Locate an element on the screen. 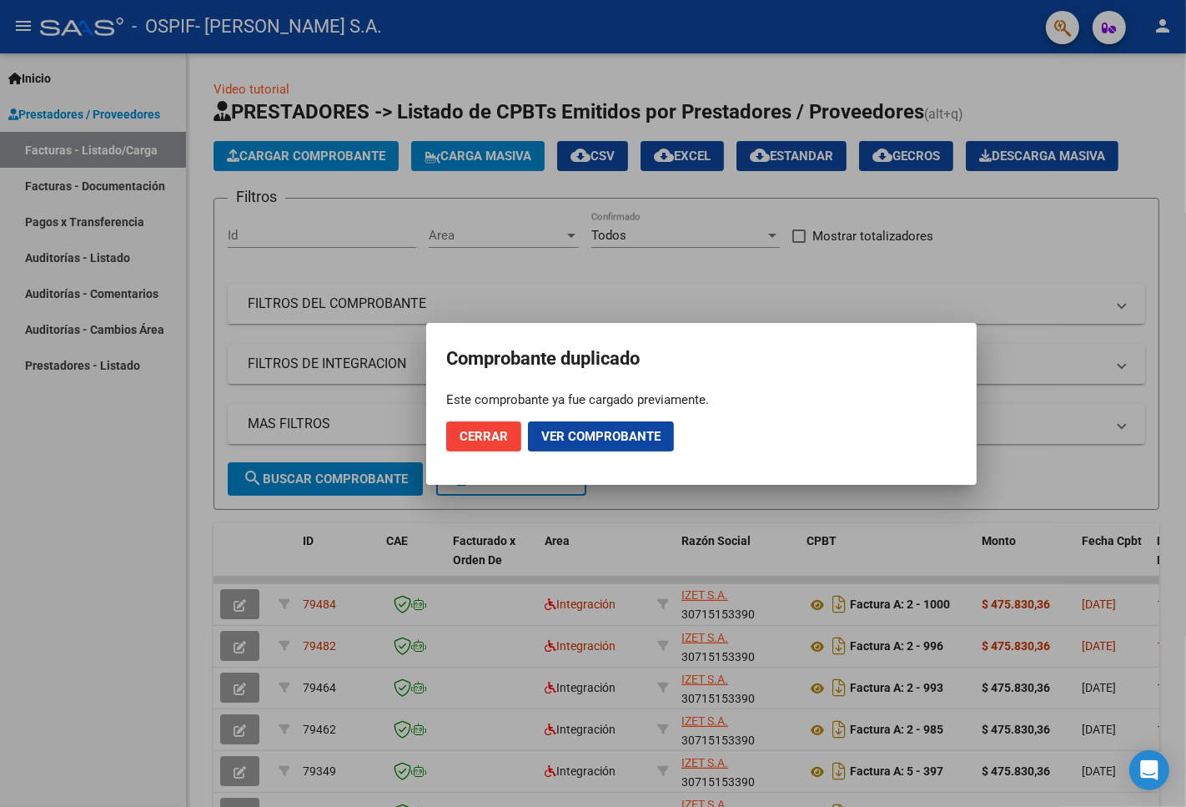  div: Open Intercom Messenger is located at coordinates (1149, 770).